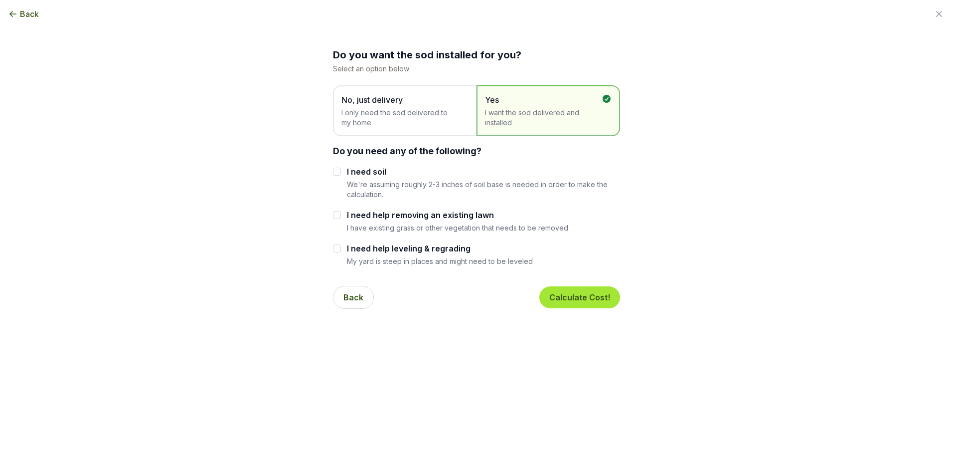 This screenshot has height=476, width=953. Describe the element at coordinates (477, 55) in the screenshot. I see `h2: Do you want the sod installed for you?` at that location.